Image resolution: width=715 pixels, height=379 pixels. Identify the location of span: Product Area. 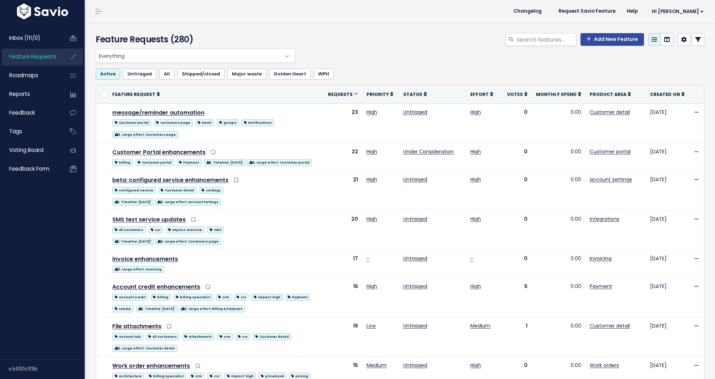
(608, 94).